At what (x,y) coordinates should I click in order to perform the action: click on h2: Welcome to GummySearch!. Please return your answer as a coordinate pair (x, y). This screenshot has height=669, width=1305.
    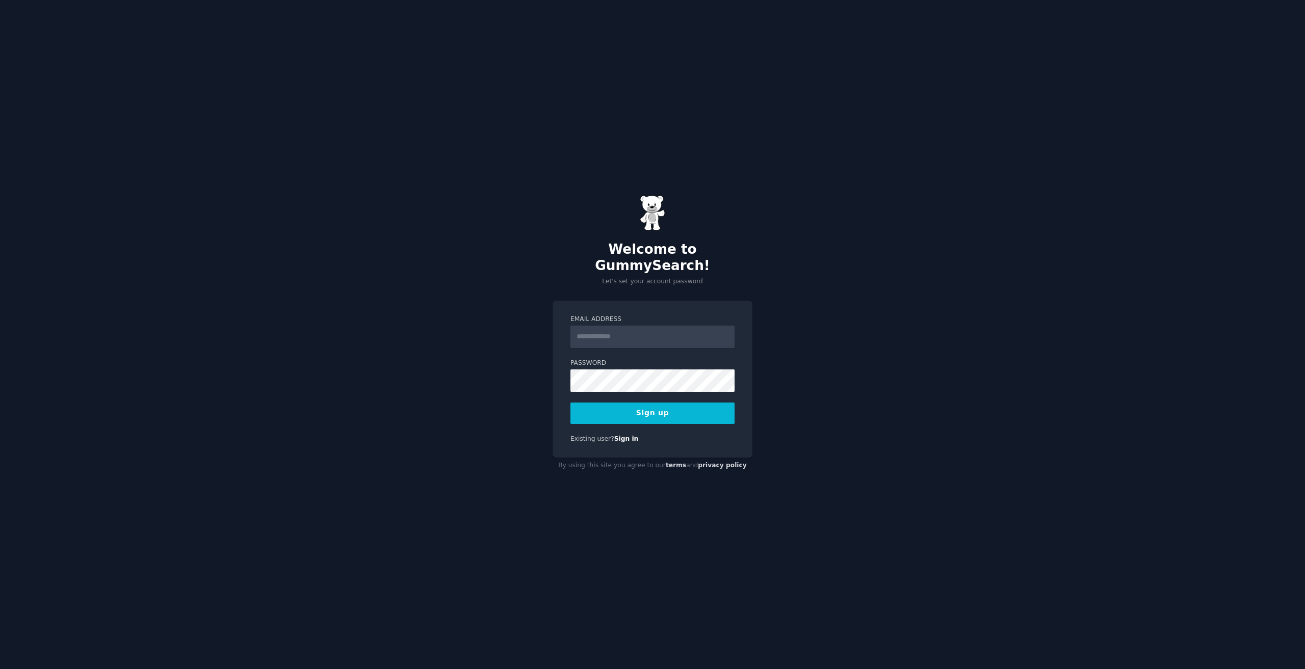
    Looking at the image, I should click on (652, 257).